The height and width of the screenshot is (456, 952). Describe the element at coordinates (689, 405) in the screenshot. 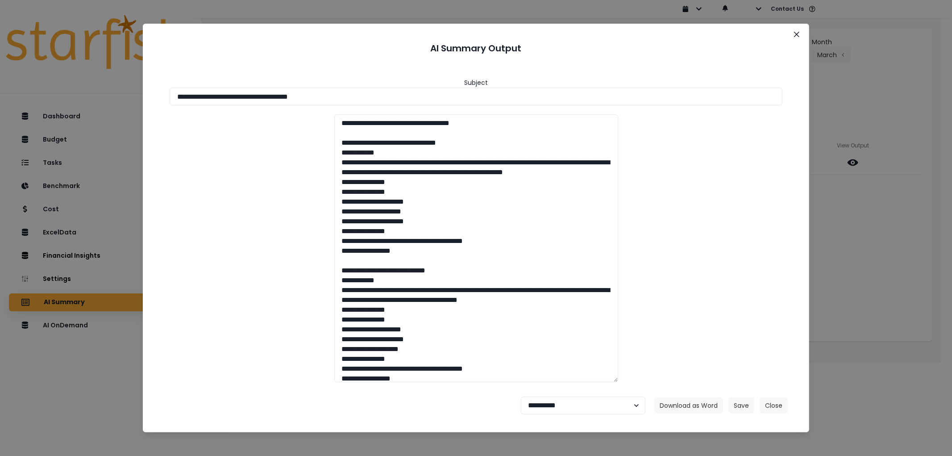

I see `button: Download as Word` at that location.